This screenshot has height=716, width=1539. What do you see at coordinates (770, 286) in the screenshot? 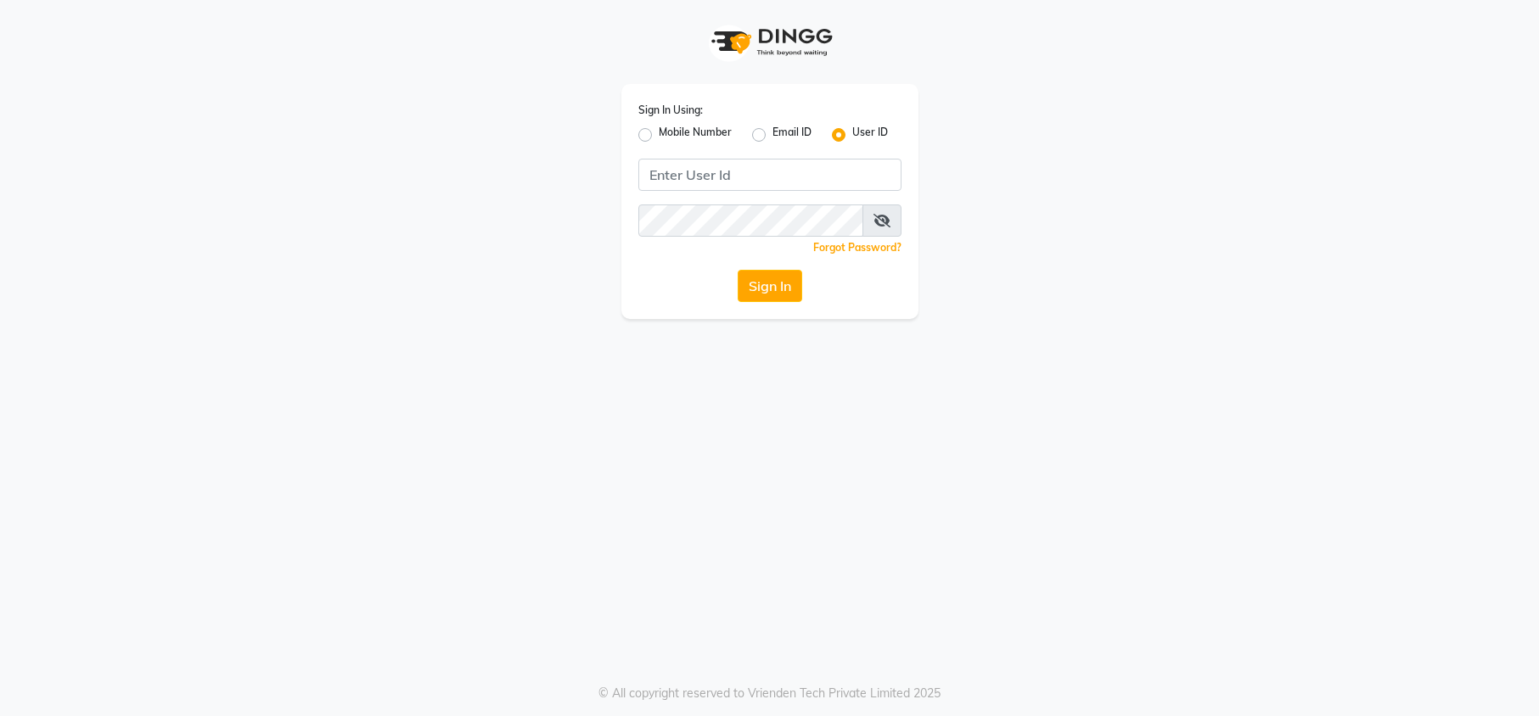
I see `button: Sign In` at bounding box center [770, 286].